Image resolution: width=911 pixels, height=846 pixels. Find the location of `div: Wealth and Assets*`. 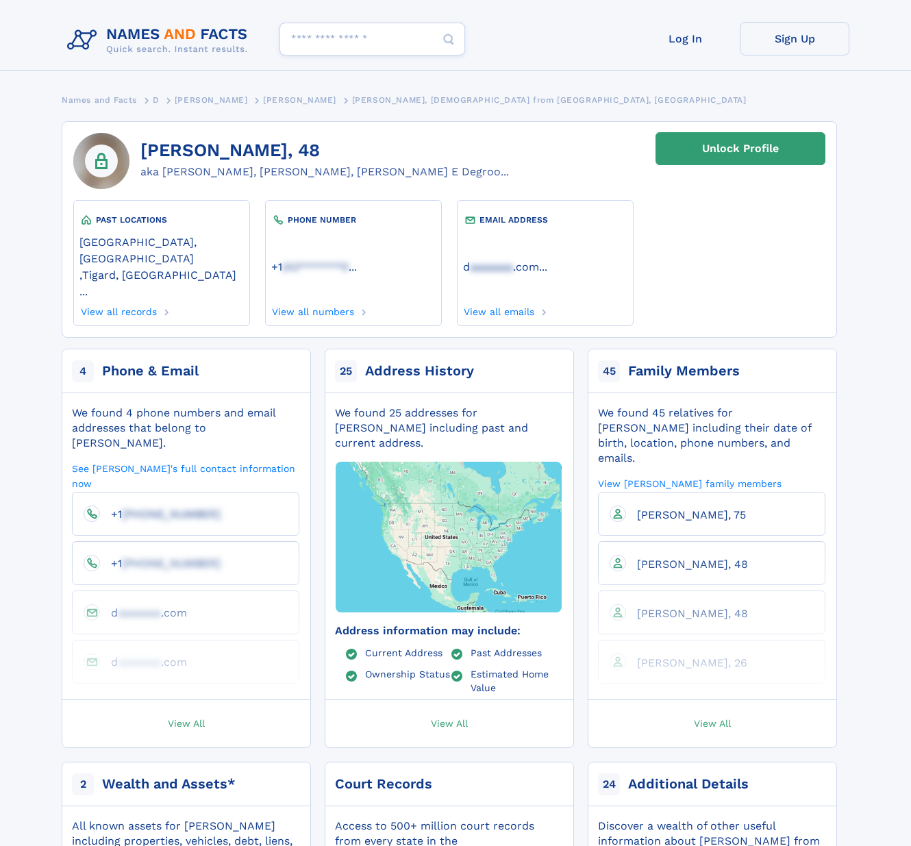

div: Wealth and Assets* is located at coordinates (169, 785).